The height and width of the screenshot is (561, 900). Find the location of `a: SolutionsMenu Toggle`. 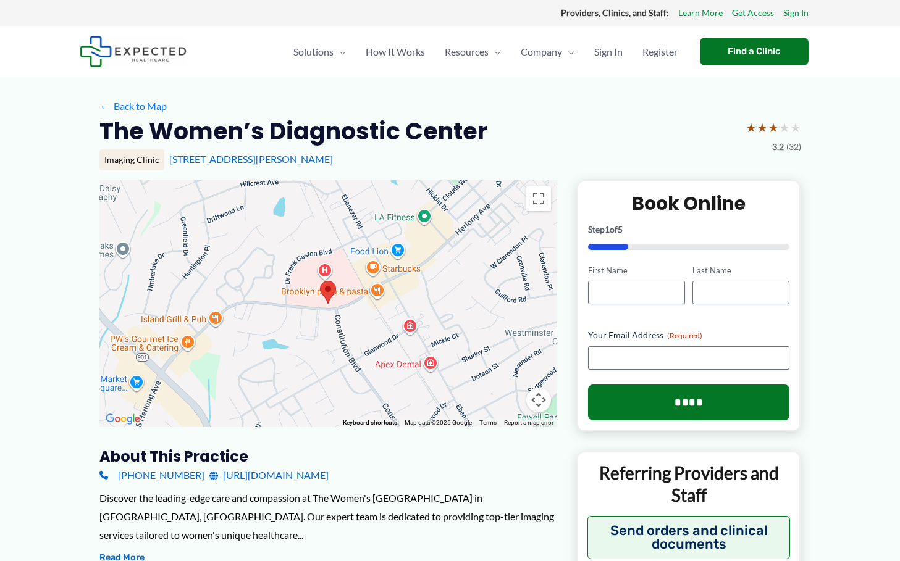

a: SolutionsMenu Toggle is located at coordinates (319, 52).